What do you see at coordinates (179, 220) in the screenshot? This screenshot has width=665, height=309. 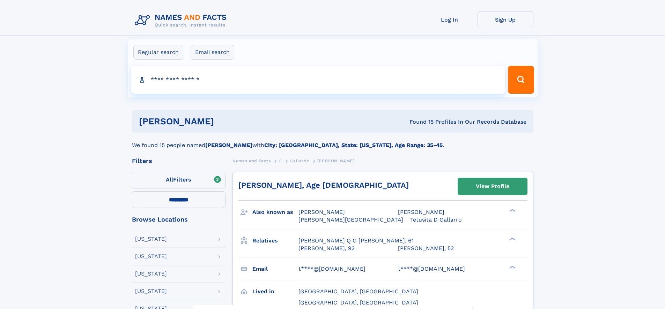 I see `div: Browse Locations` at bounding box center [179, 220].